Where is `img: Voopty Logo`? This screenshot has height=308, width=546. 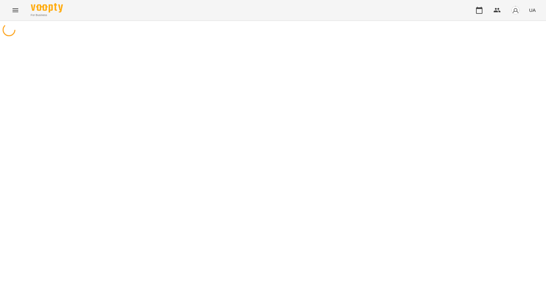 img: Voopty Logo is located at coordinates (47, 8).